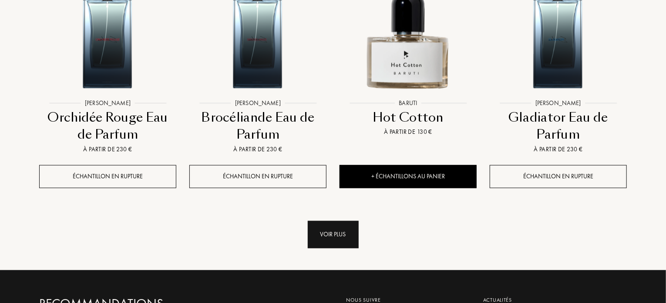 This screenshot has height=303, width=666. I want to click on div: Brocéliande Eau de Parfum, so click(258, 126).